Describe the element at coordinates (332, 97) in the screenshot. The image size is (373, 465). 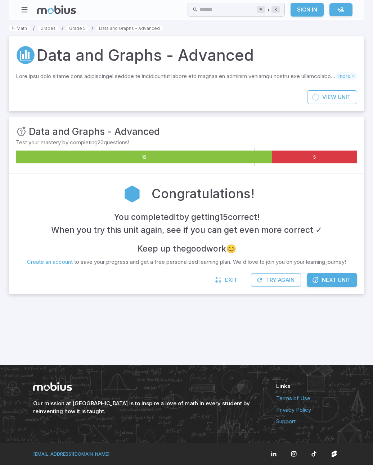
I see `a: ViewUnit` at that location.